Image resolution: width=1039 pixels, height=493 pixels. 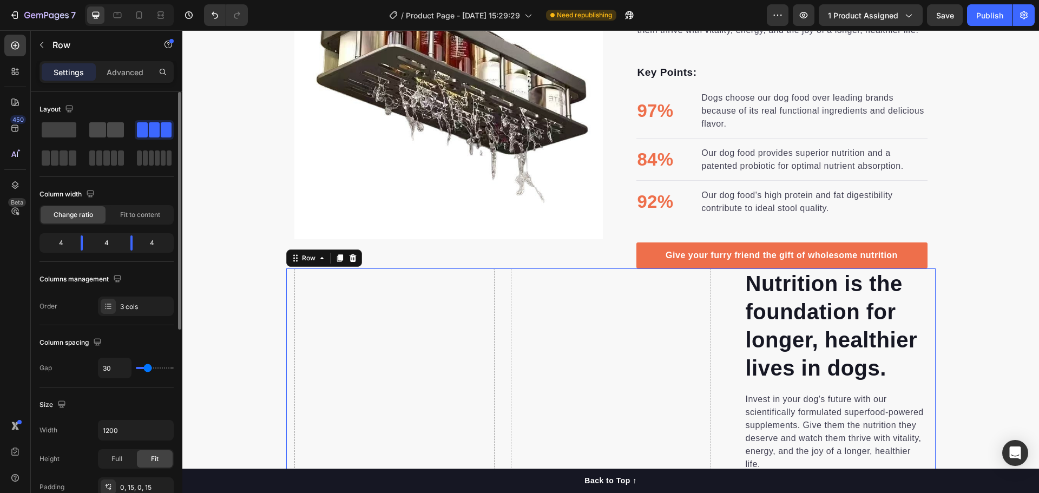 What do you see at coordinates (82, 279) in the screenshot?
I see `div: Columns management` at bounding box center [82, 279].